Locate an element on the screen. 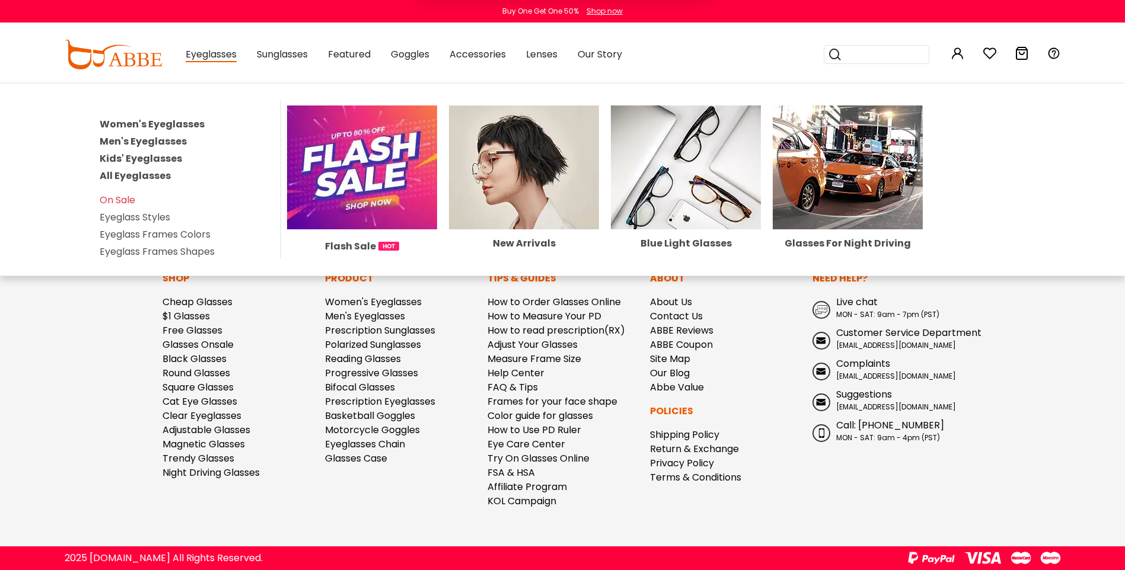 The height and width of the screenshot is (570, 1125). a: Shipping Policy is located at coordinates (684, 435).